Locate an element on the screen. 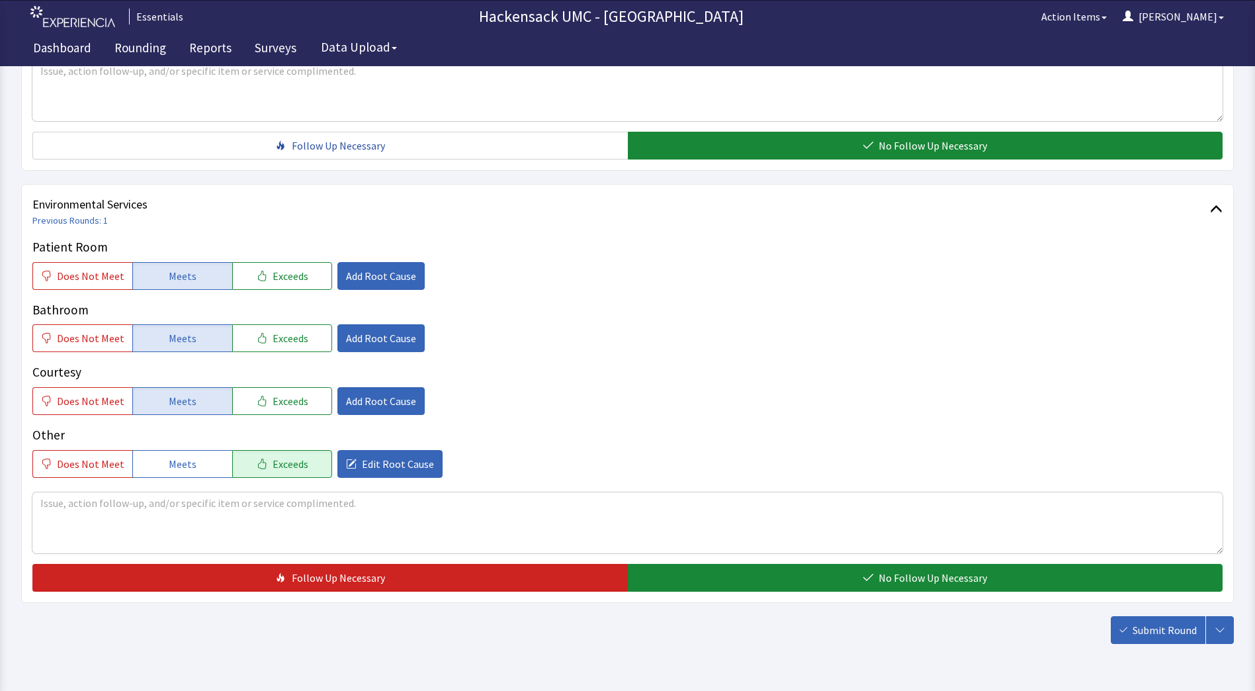 The height and width of the screenshot is (691, 1255). p: Other is located at coordinates (627, 435).